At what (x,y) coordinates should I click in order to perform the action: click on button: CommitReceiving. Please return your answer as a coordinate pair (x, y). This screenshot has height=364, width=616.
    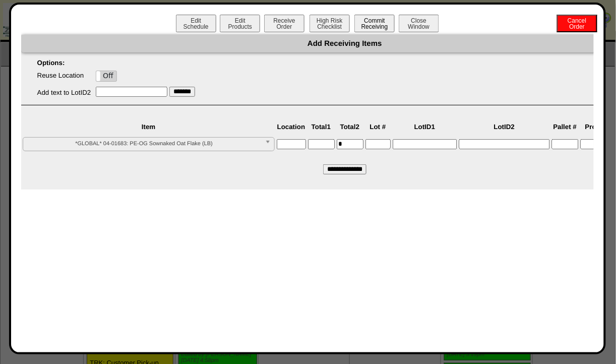
    Looking at the image, I should click on (375, 23).